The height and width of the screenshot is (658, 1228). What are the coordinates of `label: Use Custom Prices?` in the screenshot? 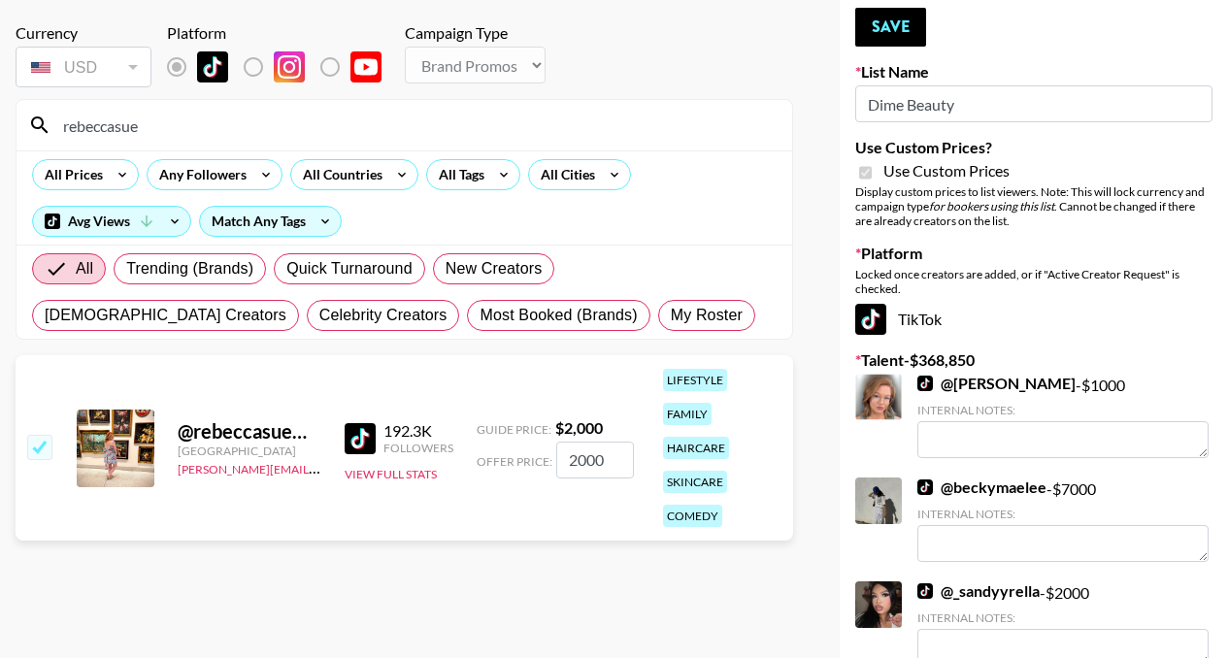 It's located at (1033, 148).